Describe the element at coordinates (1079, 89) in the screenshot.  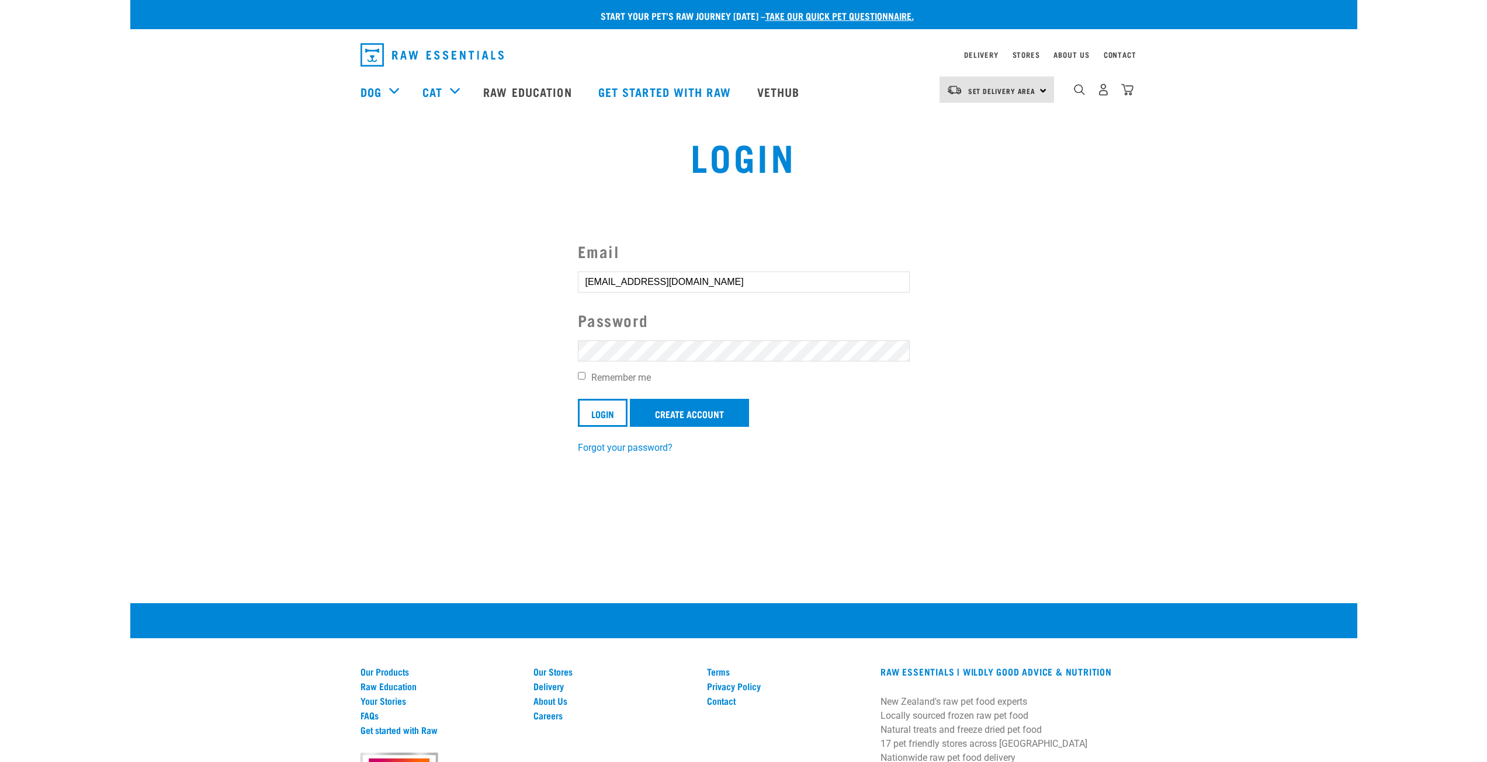
I see `img: home-icon-1@2x.png` at that location.